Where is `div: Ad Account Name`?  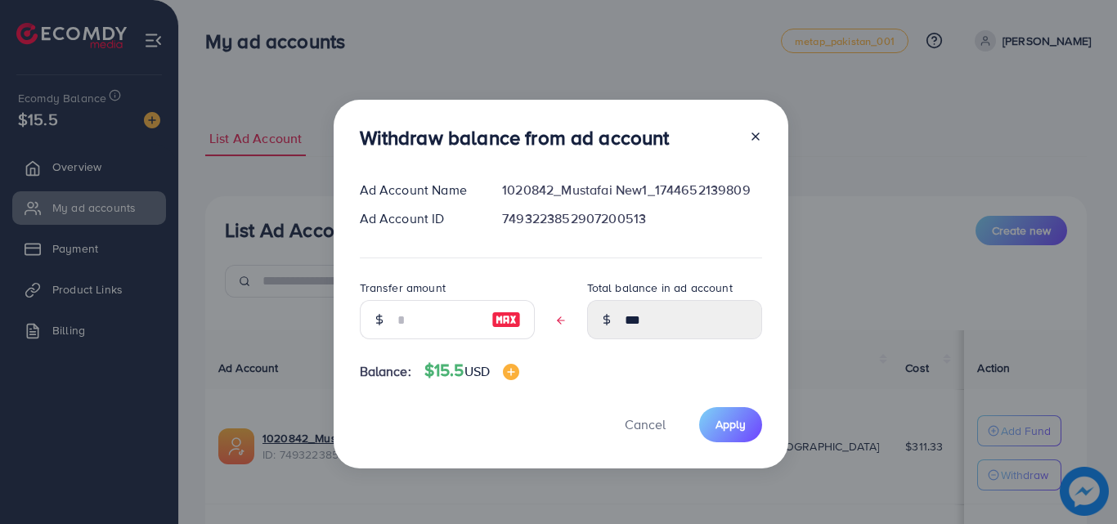 div: Ad Account Name is located at coordinates (418, 190).